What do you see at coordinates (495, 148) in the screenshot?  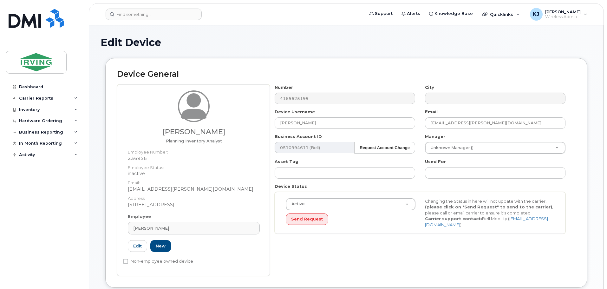 I see `a: Unknown Manager ()` at bounding box center [495, 148].